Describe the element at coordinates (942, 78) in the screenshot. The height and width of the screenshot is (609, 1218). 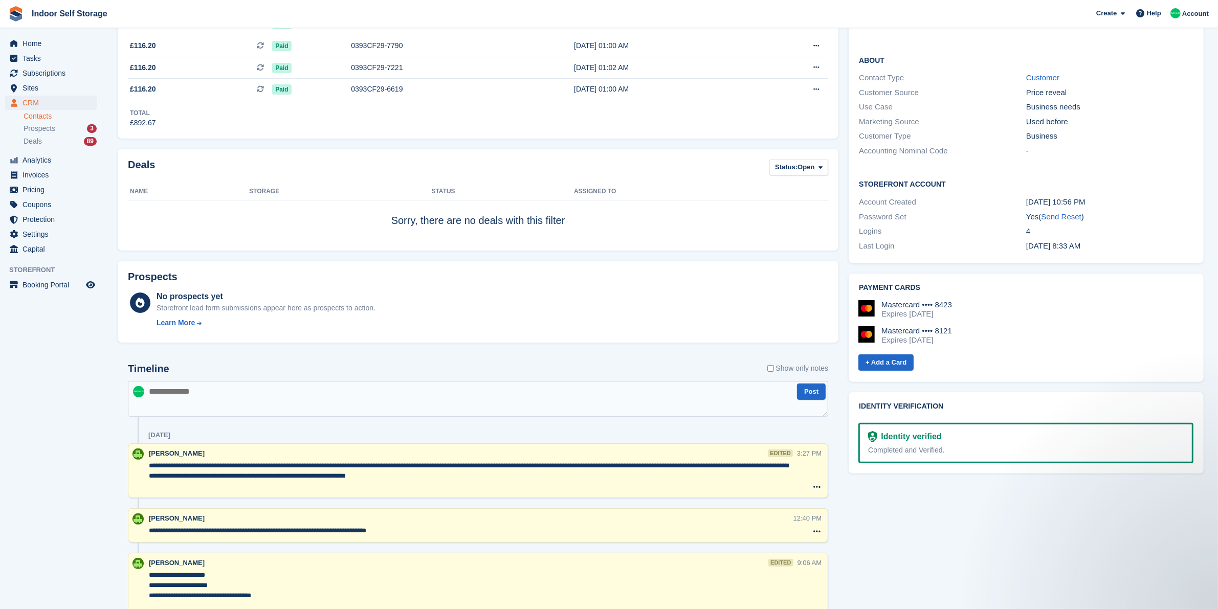
I see `div: Contact Type` at that location.